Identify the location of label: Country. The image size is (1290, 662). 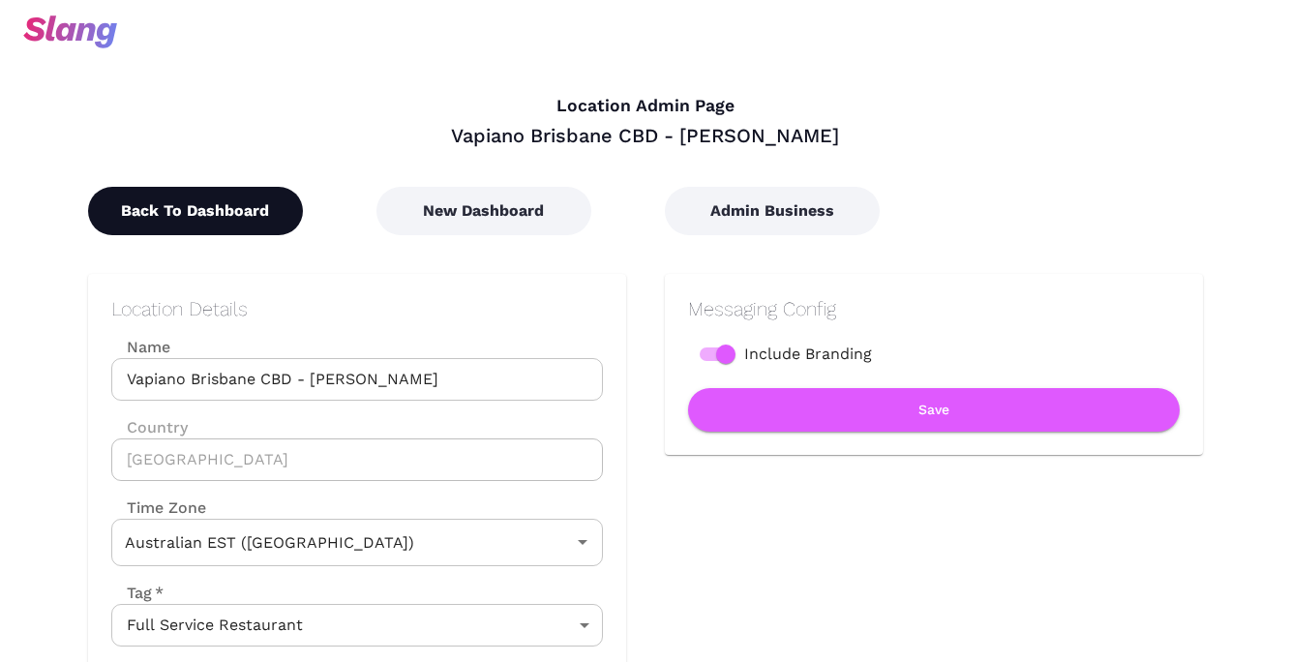
(357, 427).